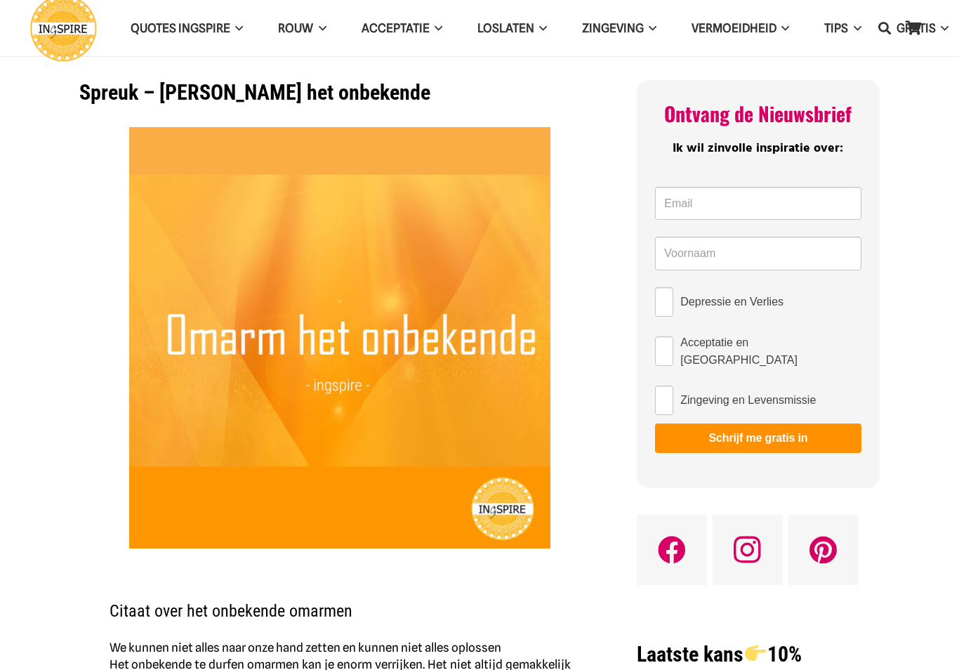 The height and width of the screenshot is (670, 959). Describe the element at coordinates (748, 550) in the screenshot. I see `a: Instagram` at that location.